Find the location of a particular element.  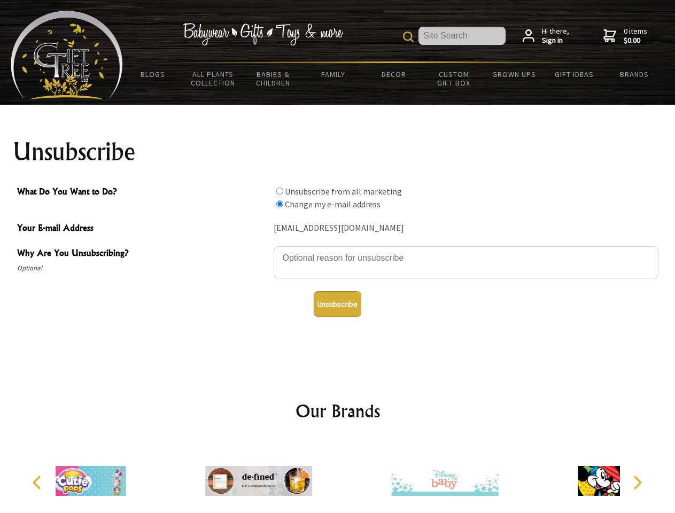

strong: $0.00 is located at coordinates (636, 41).